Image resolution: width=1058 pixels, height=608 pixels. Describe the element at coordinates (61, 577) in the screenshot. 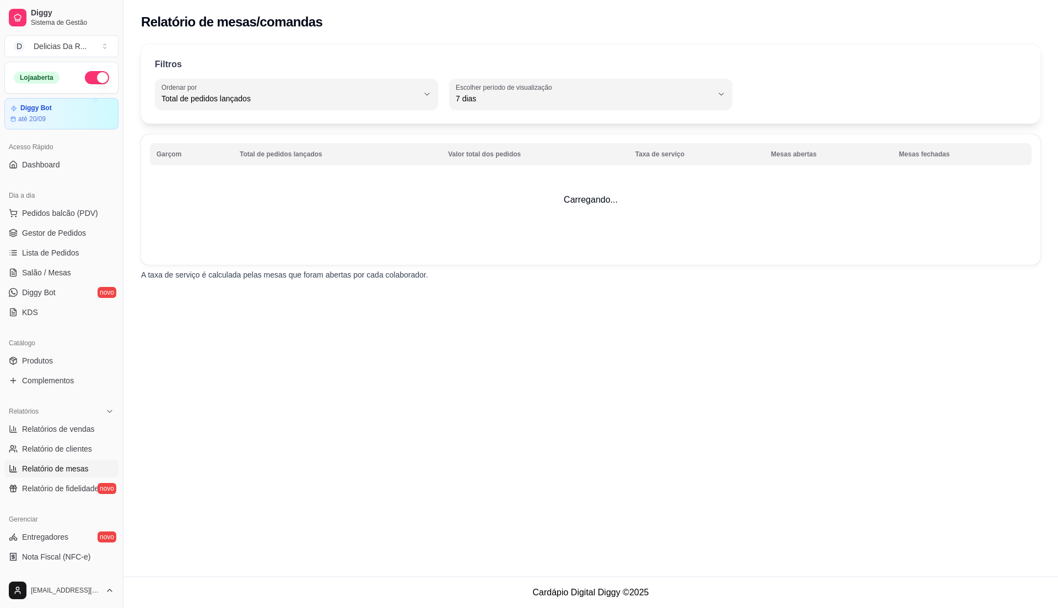

I see `a: Controle de caixa` at that location.